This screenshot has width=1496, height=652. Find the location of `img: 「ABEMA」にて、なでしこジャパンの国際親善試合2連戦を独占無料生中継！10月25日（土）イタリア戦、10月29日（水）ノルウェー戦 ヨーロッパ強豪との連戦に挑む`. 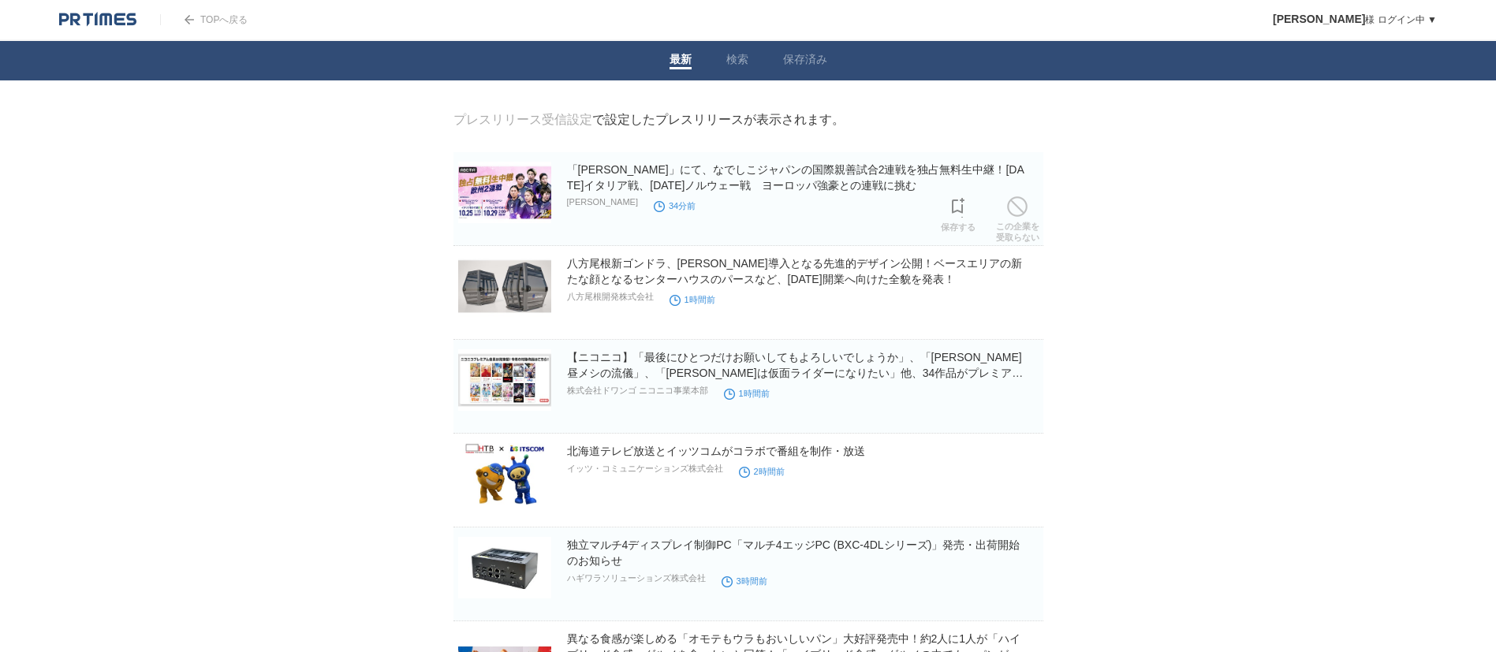

img: 「ABEMA」にて、なでしこジャパンの国際親善試合2連戦を独占無料生中継！10月25日（土）イタリア戦、10月29日（水）ノルウェー戦 ヨーロッパ強豪との連戦に挑む is located at coordinates (505, 192).